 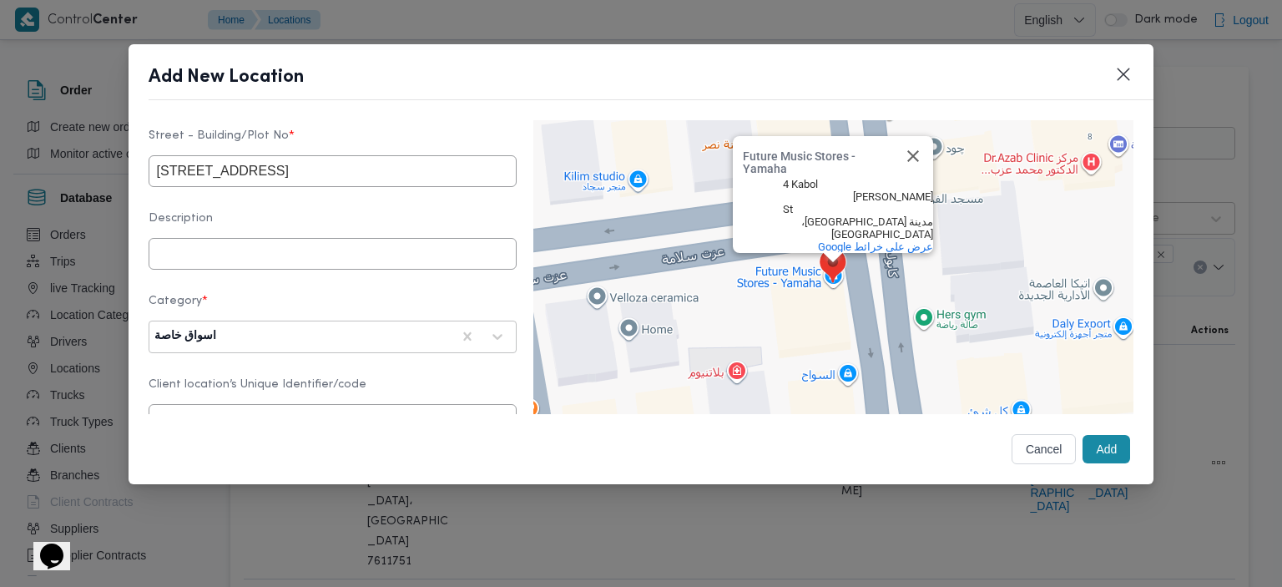 What do you see at coordinates (875, 246) in the screenshot?
I see `span: ‏عرض على خرائط Google` at bounding box center [875, 246].